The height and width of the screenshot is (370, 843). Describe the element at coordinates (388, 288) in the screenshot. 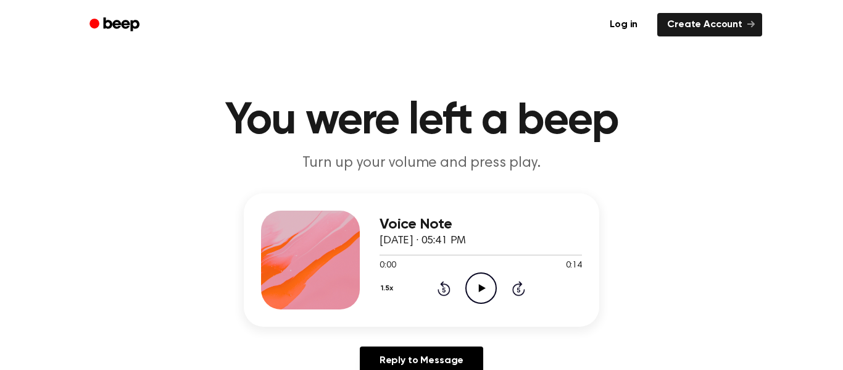

I see `button: 1.5x` at that location.